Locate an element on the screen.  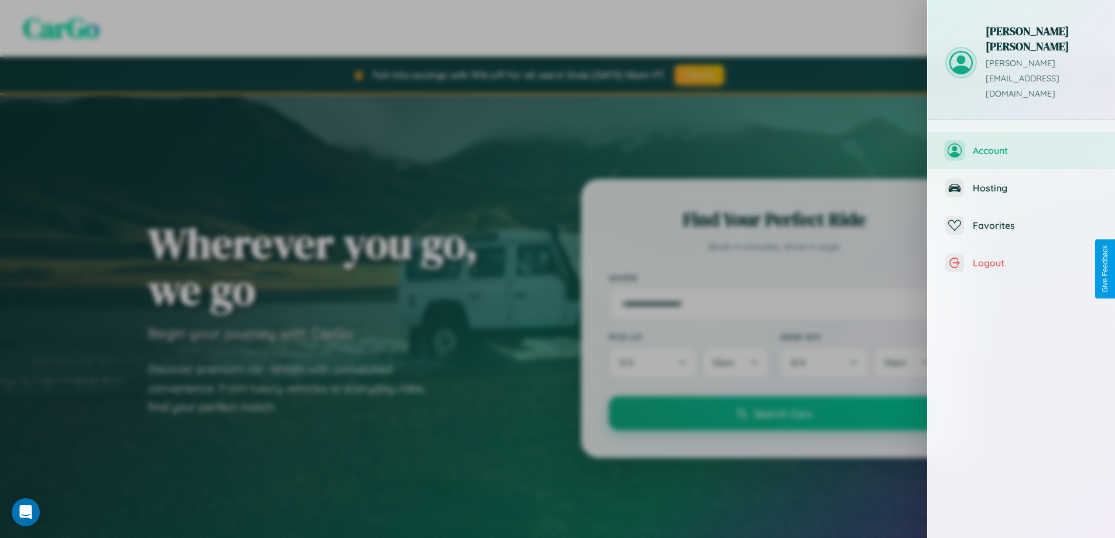
button: Hosting is located at coordinates (1022, 188).